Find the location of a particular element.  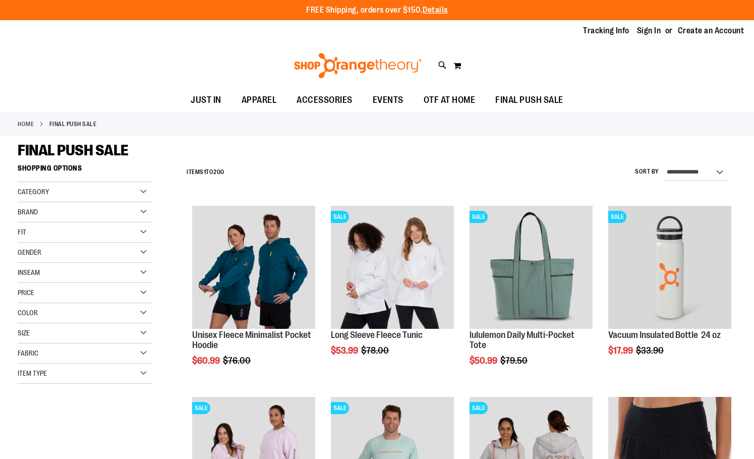

strong: FINAL PUSH SALE is located at coordinates (73, 124).